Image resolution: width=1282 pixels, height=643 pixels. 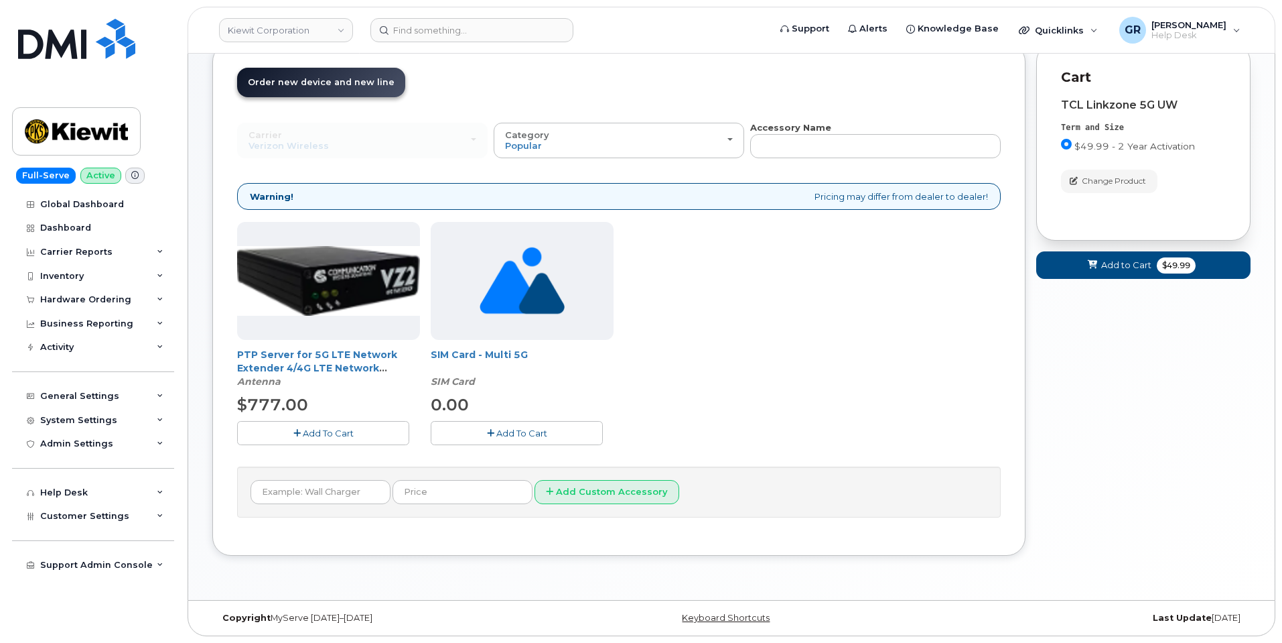 I want to click on span: Help Desk, so click(x=1189, y=36).